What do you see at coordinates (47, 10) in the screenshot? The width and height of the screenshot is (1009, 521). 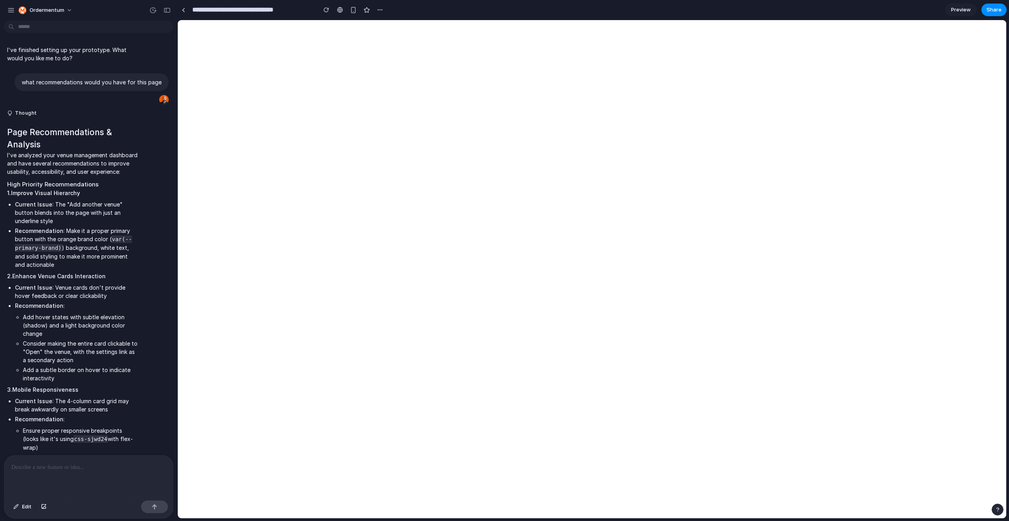 I see `span: Ordermentum` at bounding box center [47, 10].